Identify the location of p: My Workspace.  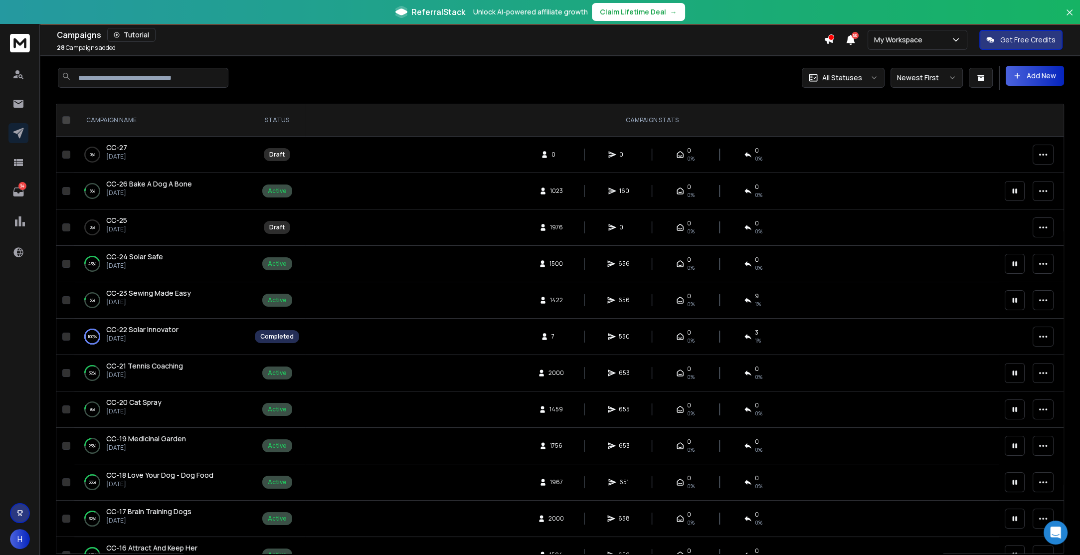
(900, 40).